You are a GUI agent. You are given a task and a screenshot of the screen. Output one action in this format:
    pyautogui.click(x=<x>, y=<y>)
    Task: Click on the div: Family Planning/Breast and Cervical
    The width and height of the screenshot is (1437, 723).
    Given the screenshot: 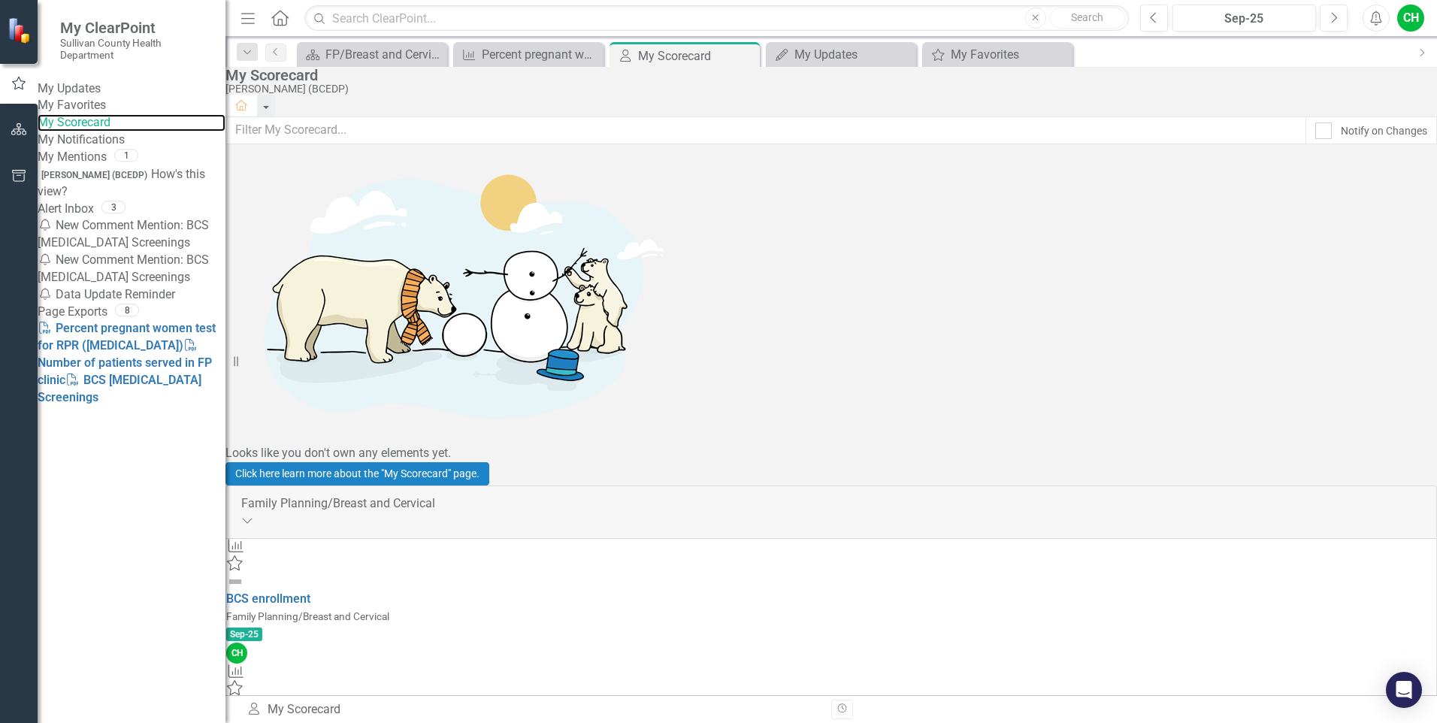 What is the action you would take?
    pyautogui.click(x=831, y=504)
    